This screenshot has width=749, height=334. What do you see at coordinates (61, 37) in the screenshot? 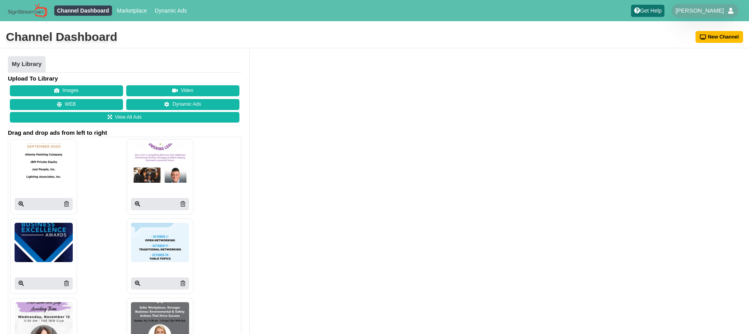
I see `div: Channel Dashboard` at bounding box center [61, 37].